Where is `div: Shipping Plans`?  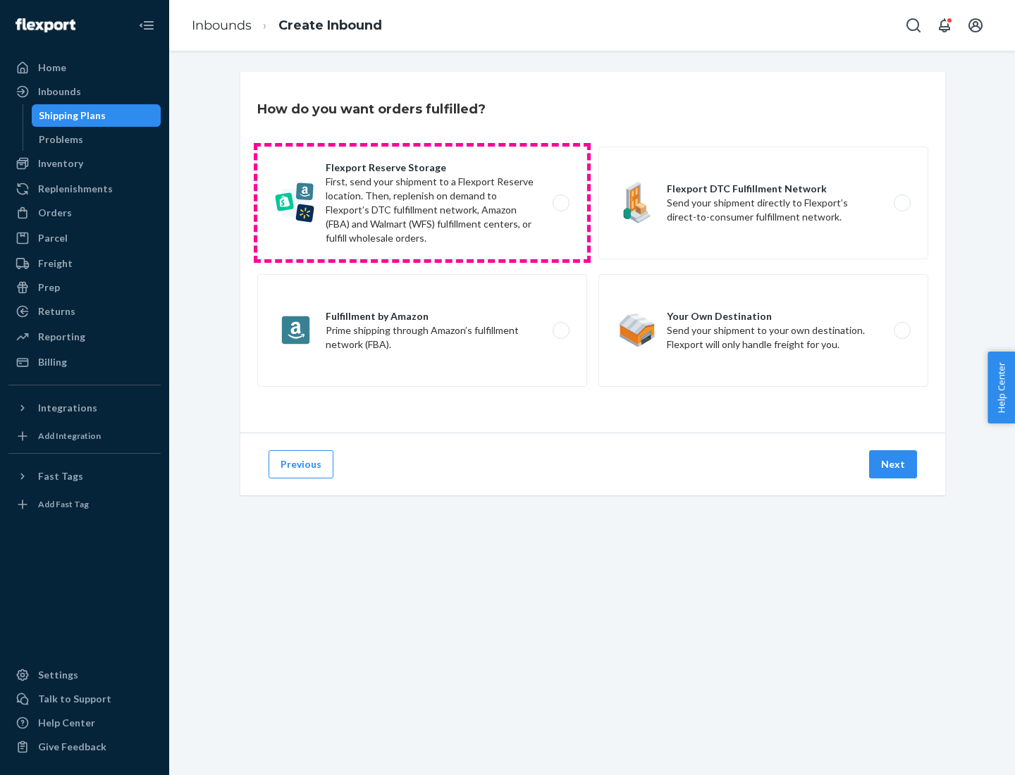 div: Shipping Plans is located at coordinates (72, 116).